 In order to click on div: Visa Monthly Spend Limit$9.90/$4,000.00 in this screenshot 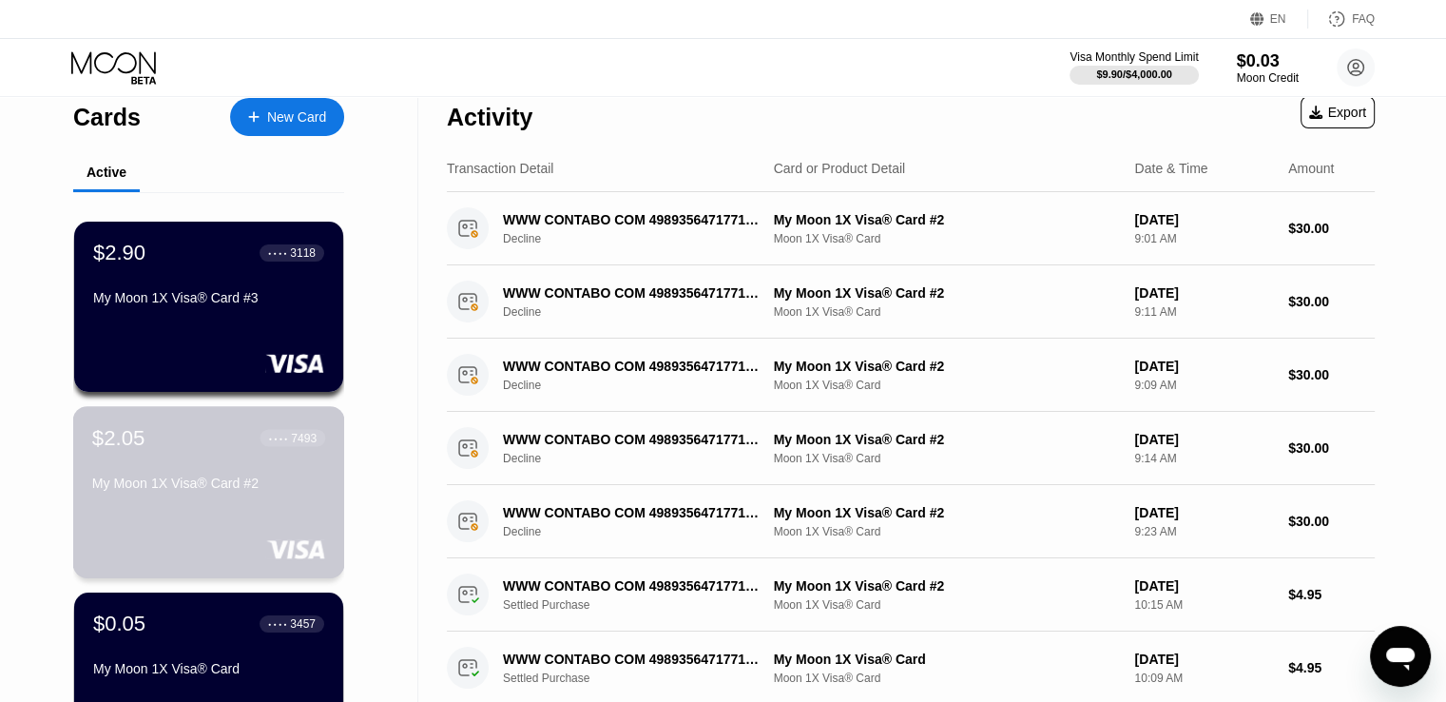, I will do `click(1133, 67)`.